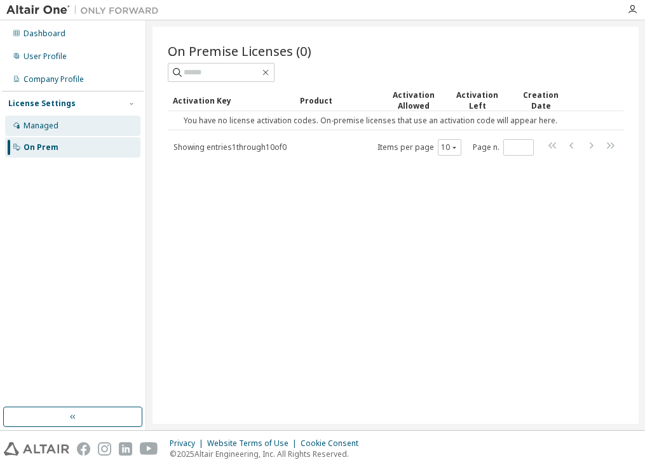  What do you see at coordinates (45, 57) in the screenshot?
I see `div: User Profile` at bounding box center [45, 57].